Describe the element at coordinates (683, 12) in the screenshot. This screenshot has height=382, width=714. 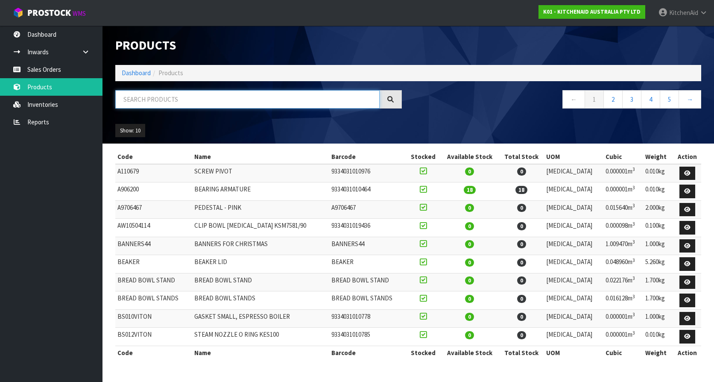
I see `span: KitchenAid` at that location.